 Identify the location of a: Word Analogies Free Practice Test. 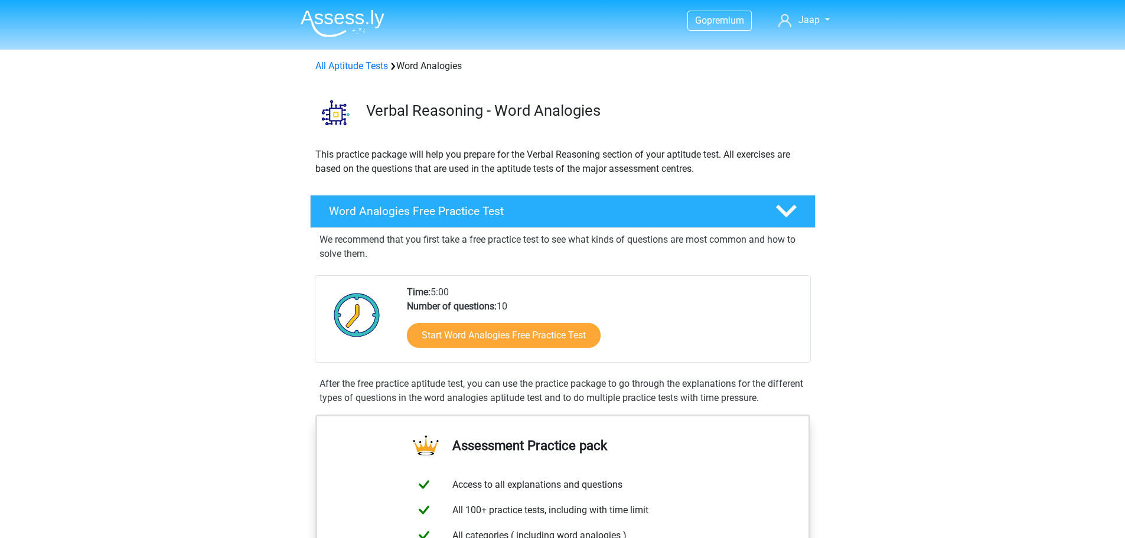
(563, 211).